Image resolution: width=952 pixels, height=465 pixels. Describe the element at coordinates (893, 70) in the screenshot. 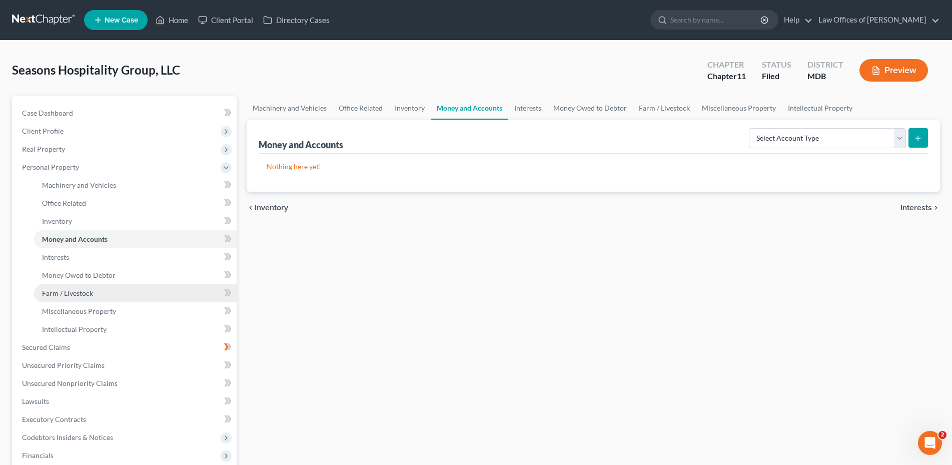

I see `button: Preview` at that location.